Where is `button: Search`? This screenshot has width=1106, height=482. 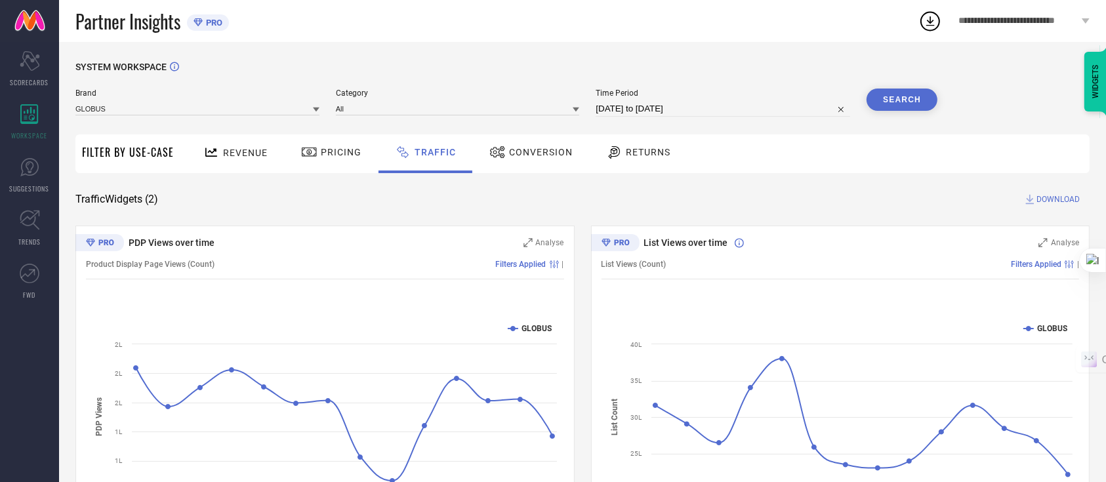
button: Search is located at coordinates (902, 100).